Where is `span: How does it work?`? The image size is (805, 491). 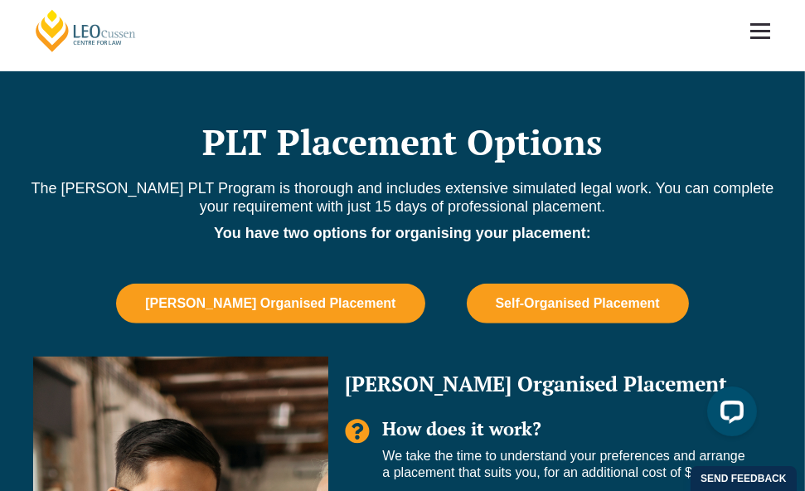
span: How does it work? is located at coordinates (462, 428).